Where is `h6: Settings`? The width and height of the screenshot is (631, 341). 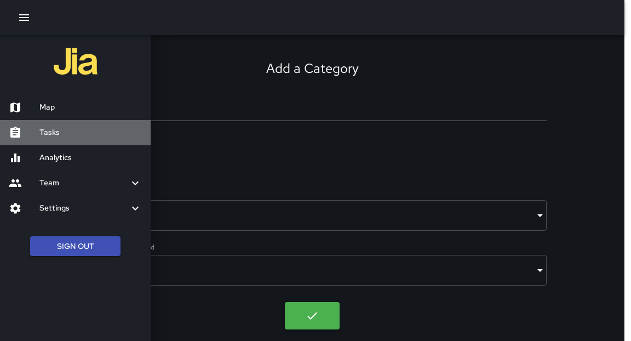 h6: Settings is located at coordinates (84, 208).